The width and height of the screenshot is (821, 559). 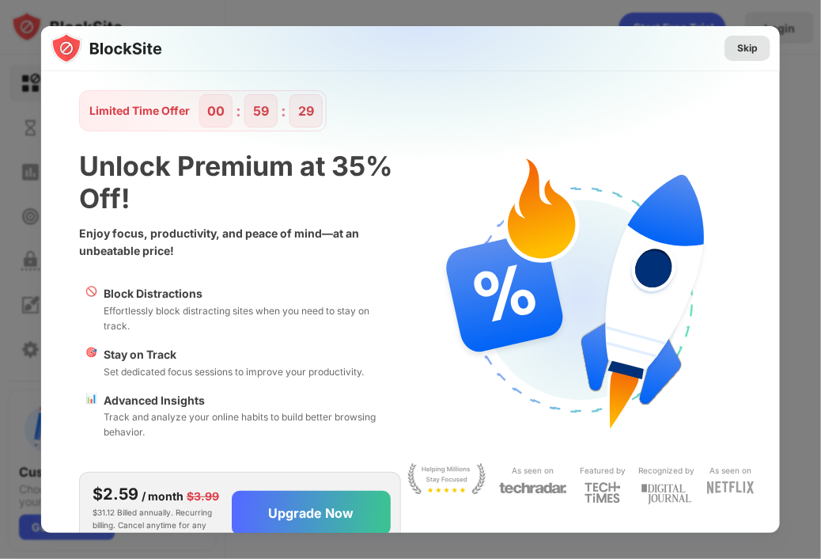 I want to click on img: light-techradar.svg, so click(x=533, y=487).